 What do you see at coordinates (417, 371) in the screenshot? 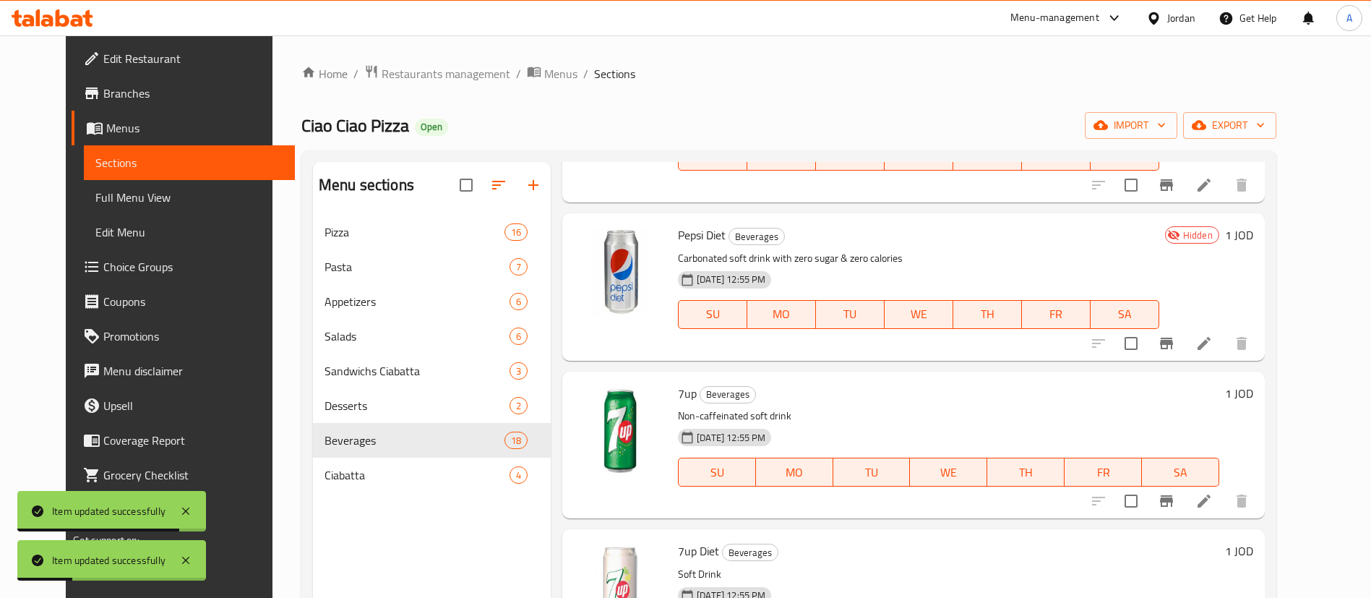
I see `div: Sandwichs Ciabatta` at bounding box center [417, 371].